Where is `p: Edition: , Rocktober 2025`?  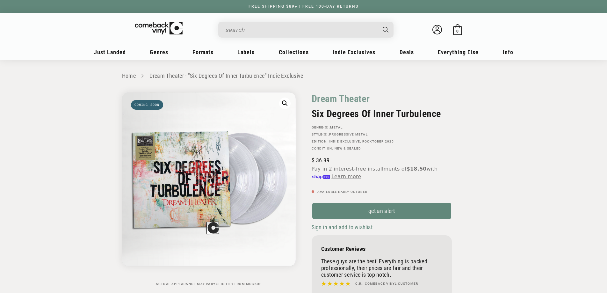
p: Edition: , Rocktober 2025 is located at coordinates (381, 141).